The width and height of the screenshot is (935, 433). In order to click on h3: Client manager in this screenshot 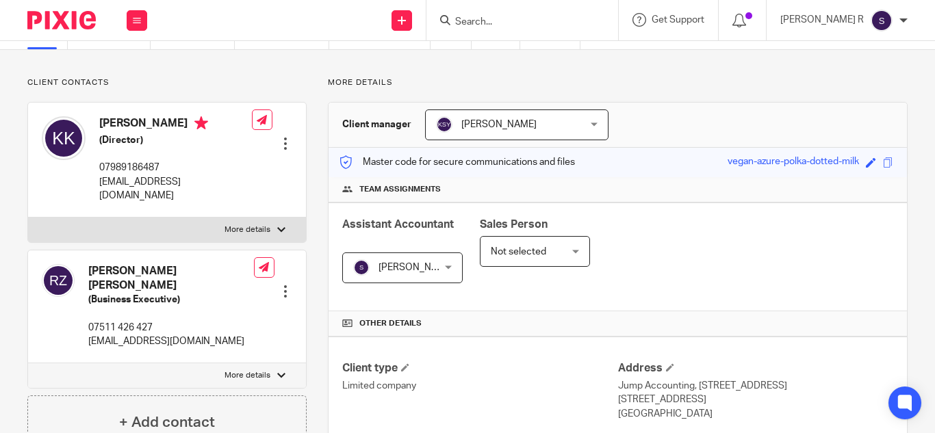, I will do `click(376, 125)`.